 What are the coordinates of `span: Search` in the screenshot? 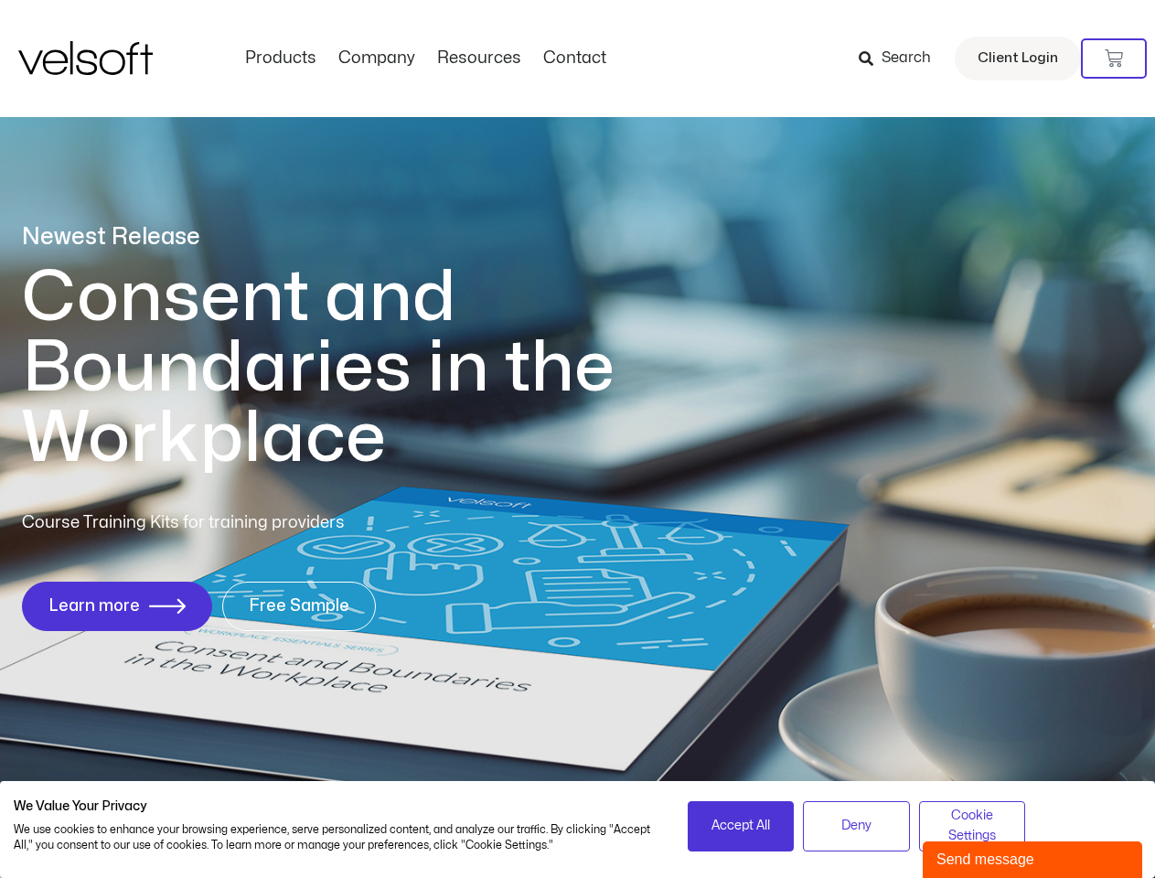 It's located at (906, 59).